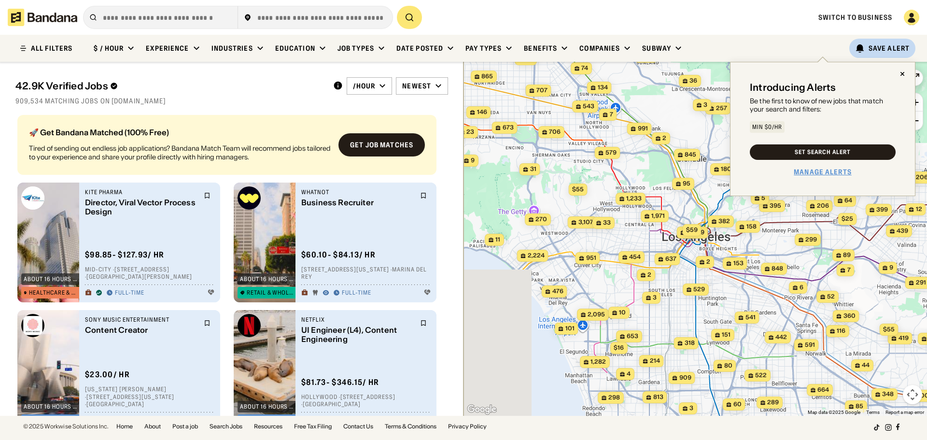 The image size is (927, 440). I want to click on div: Experience, so click(167, 48).